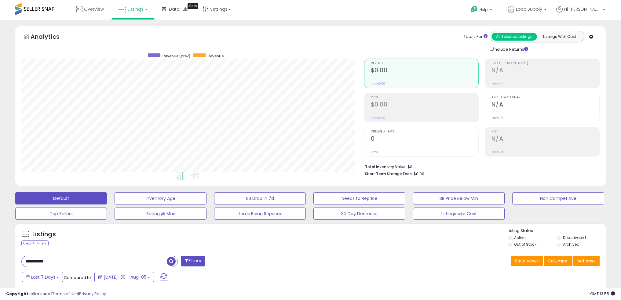 This screenshot has width=621, height=300. What do you see at coordinates (93, 294) in the screenshot?
I see `a: Privacy Policy` at bounding box center [93, 294].